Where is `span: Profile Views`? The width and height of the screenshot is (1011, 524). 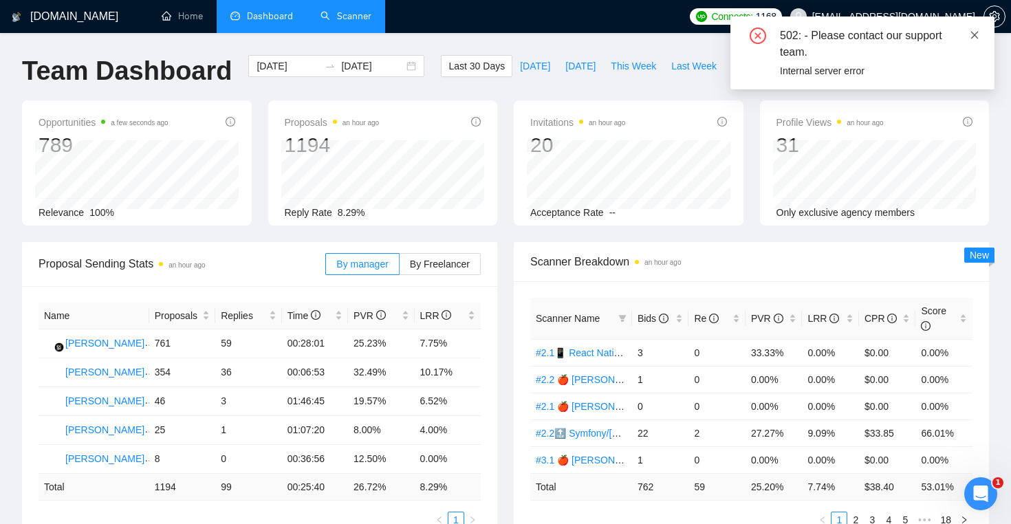 span: Profile Views is located at coordinates (830, 122).